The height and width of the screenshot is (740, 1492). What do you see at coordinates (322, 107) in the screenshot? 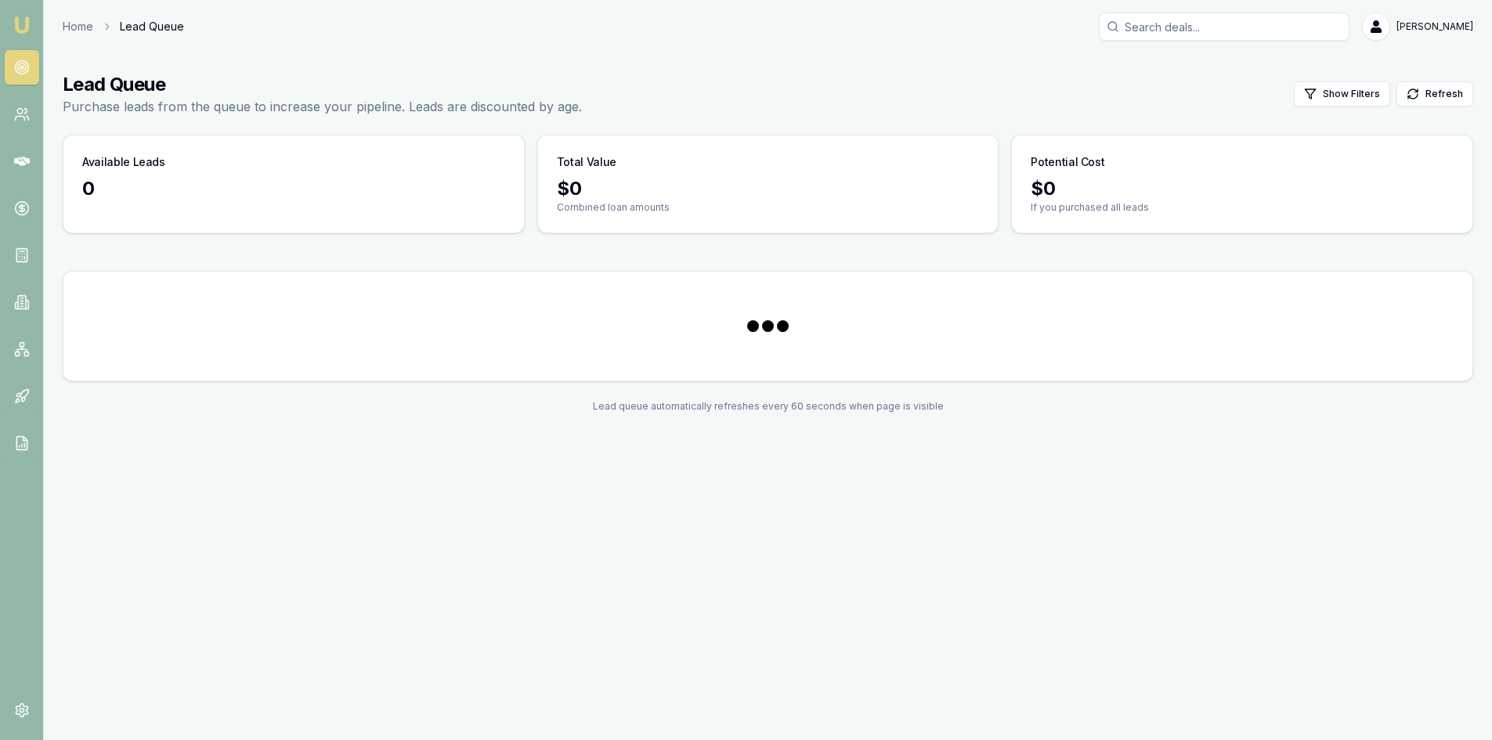
I see `p: Purchase leads from the queue to increase your pipeline. Leads are discounted by age.` at bounding box center [322, 107].